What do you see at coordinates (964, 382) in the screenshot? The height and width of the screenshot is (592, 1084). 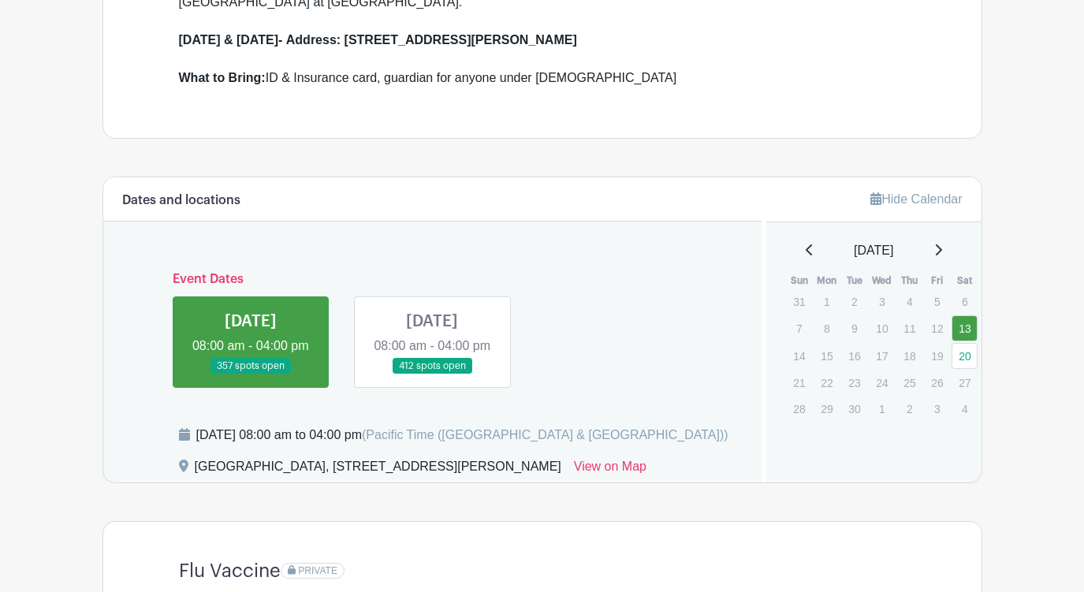 I see `p: 27` at bounding box center [964, 382].